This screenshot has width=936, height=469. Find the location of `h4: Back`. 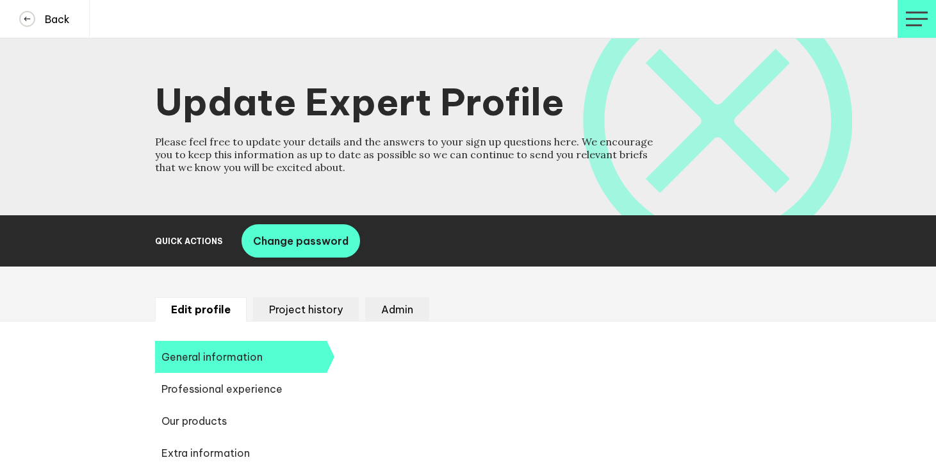

h4: Back is located at coordinates (53, 19).